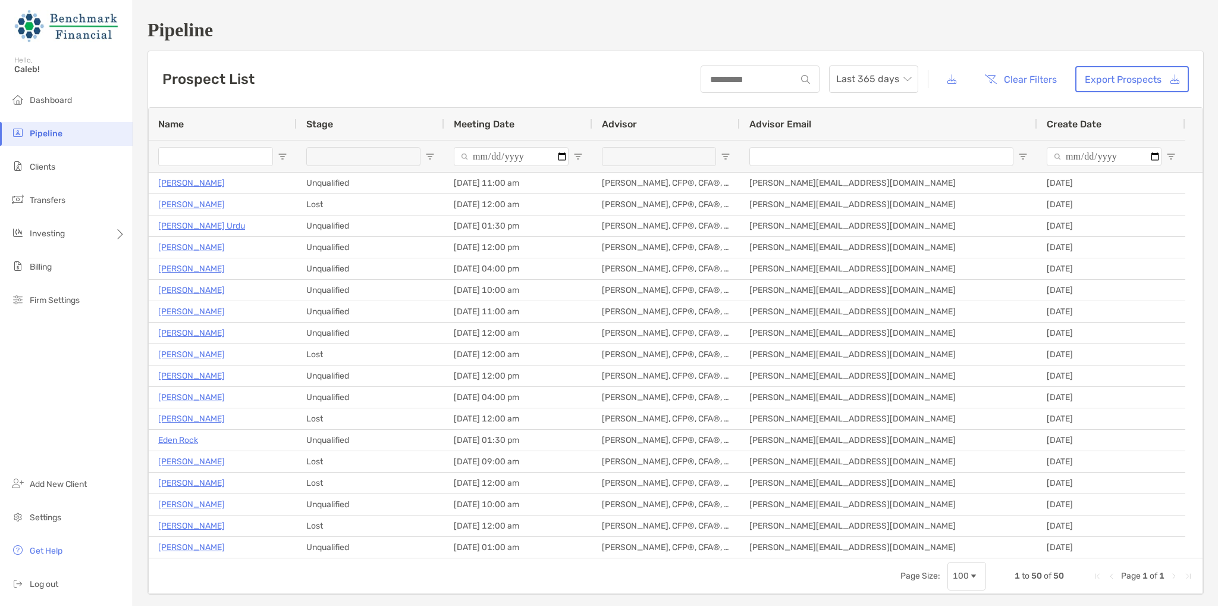 This screenshot has height=606, width=1218. What do you see at coordinates (1189, 576) in the screenshot?
I see `div: Last Page` at bounding box center [1189, 576].